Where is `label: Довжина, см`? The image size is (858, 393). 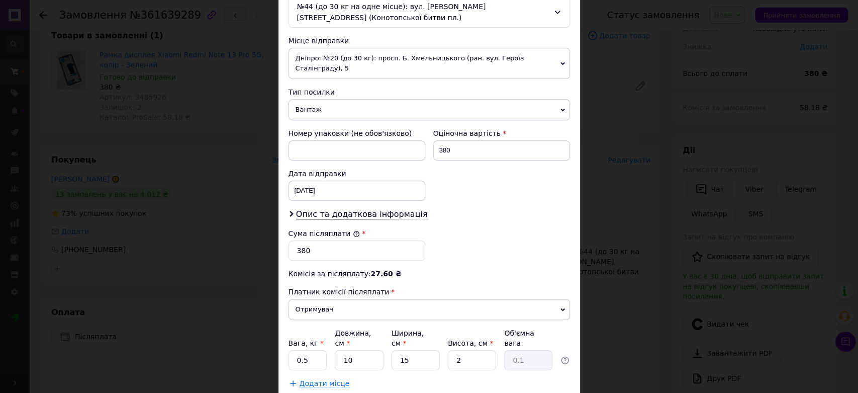 label: Довжина, см is located at coordinates (353, 338).